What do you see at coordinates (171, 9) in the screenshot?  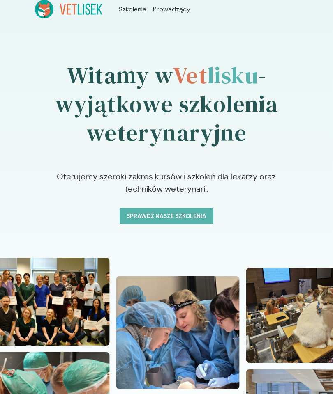 I see `span: Prowadzący` at bounding box center [171, 9].